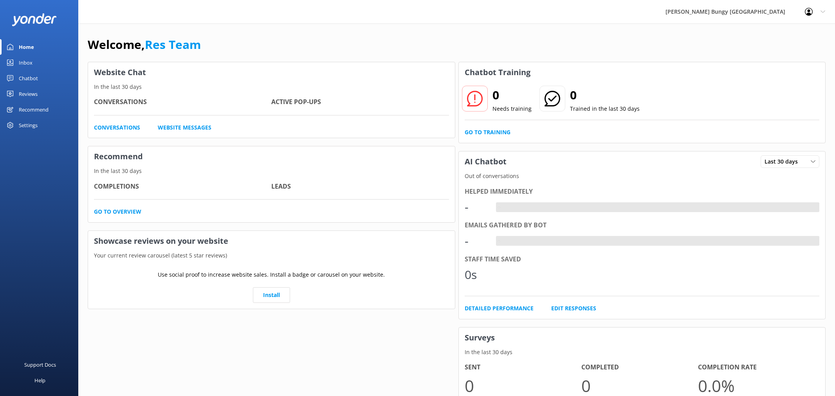 Image resolution: width=835 pixels, height=396 pixels. Describe the element at coordinates (25, 63) in the screenshot. I see `div: Inbox` at that location.